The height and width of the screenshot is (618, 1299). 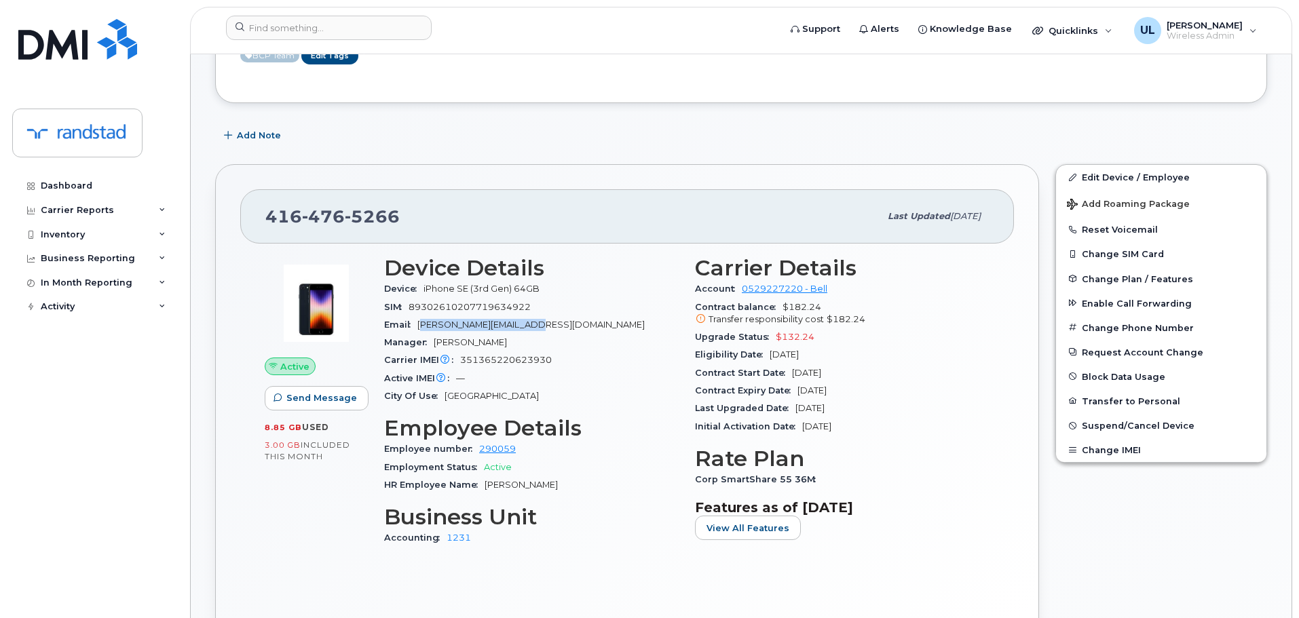 What do you see at coordinates (531, 428) in the screenshot?
I see `h3: Employee Details` at bounding box center [531, 428].